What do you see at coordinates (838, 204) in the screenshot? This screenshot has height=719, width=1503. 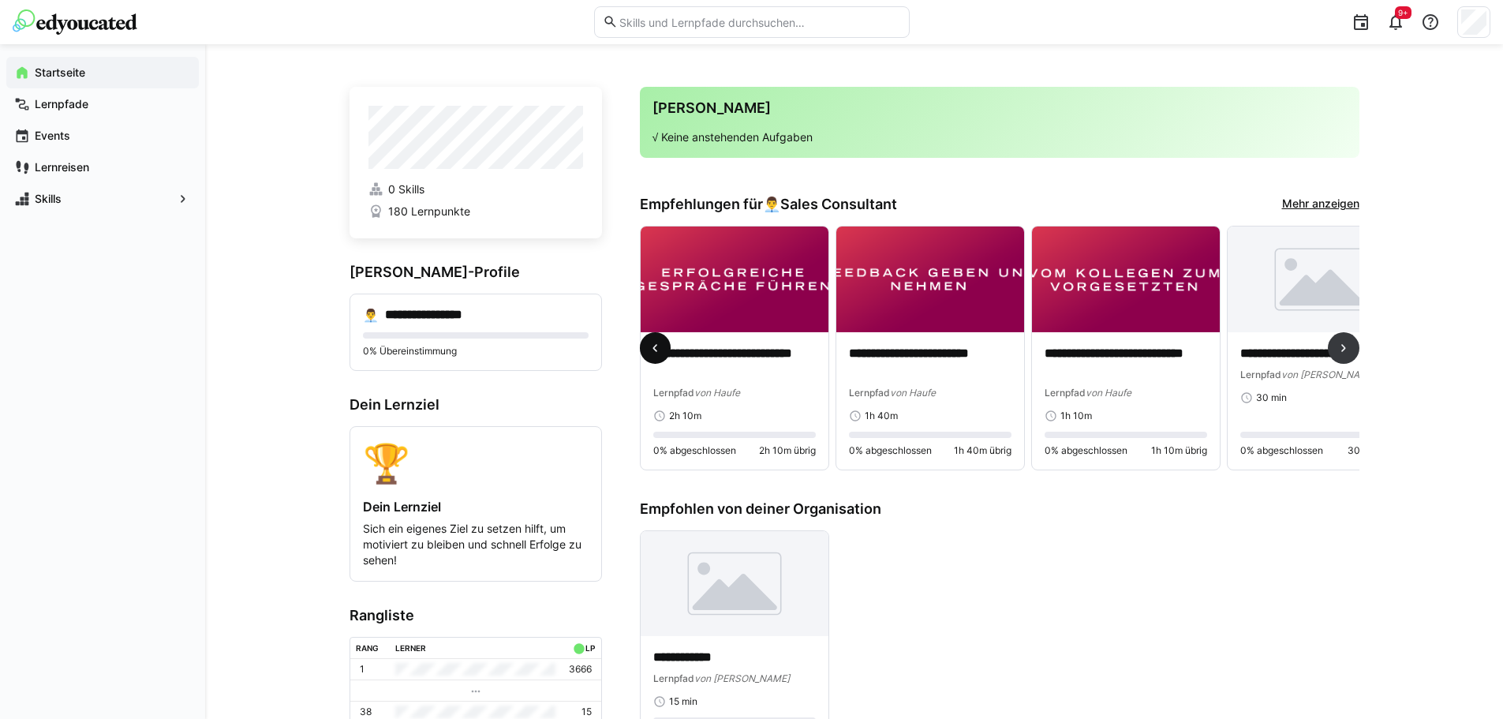 I see `span: Sales Consultant` at bounding box center [838, 204].